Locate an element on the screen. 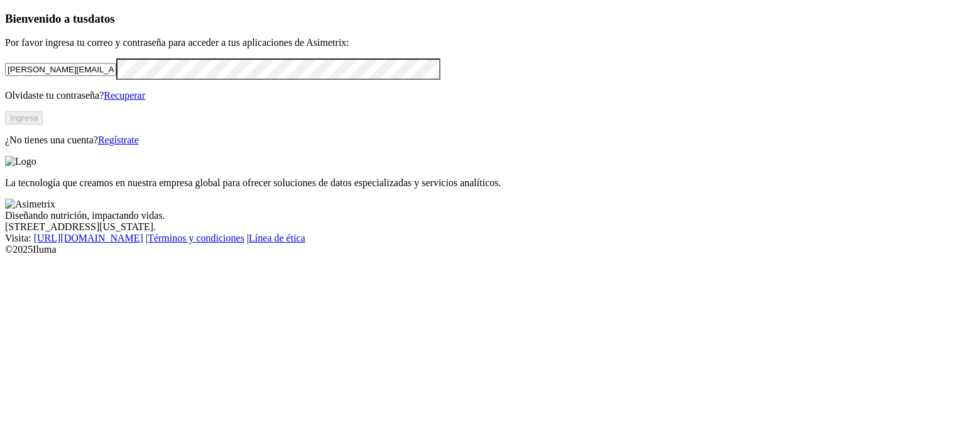 The width and height of the screenshot is (965, 437). a: Recuperar is located at coordinates (124, 95).